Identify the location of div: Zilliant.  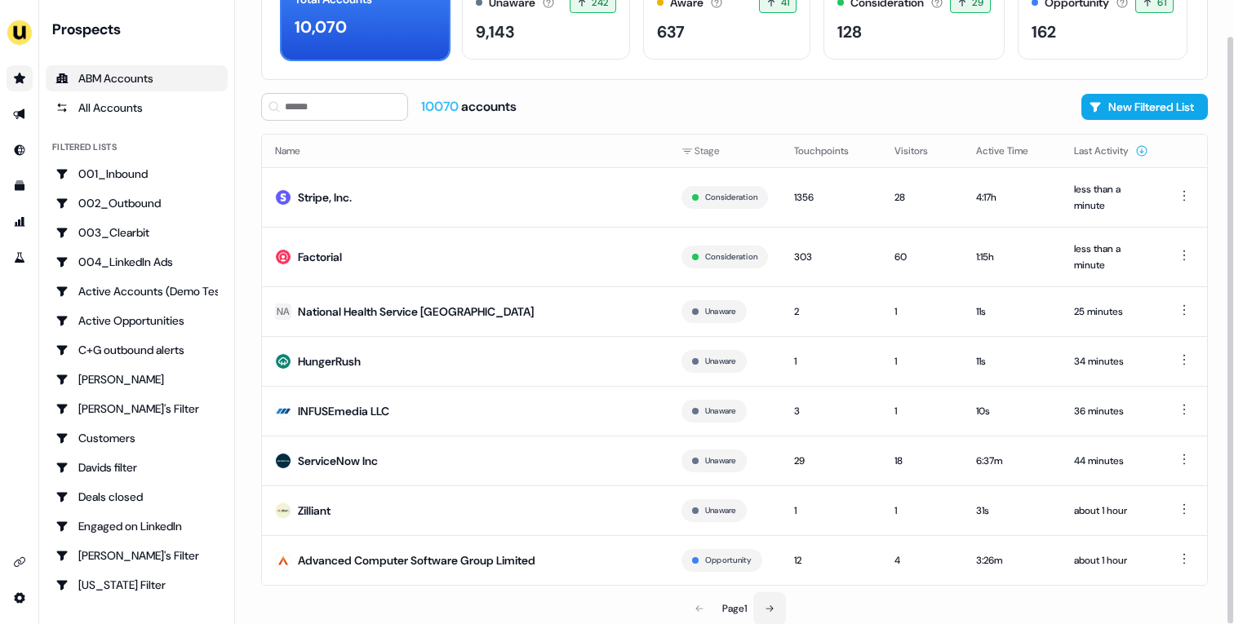
(314, 511).